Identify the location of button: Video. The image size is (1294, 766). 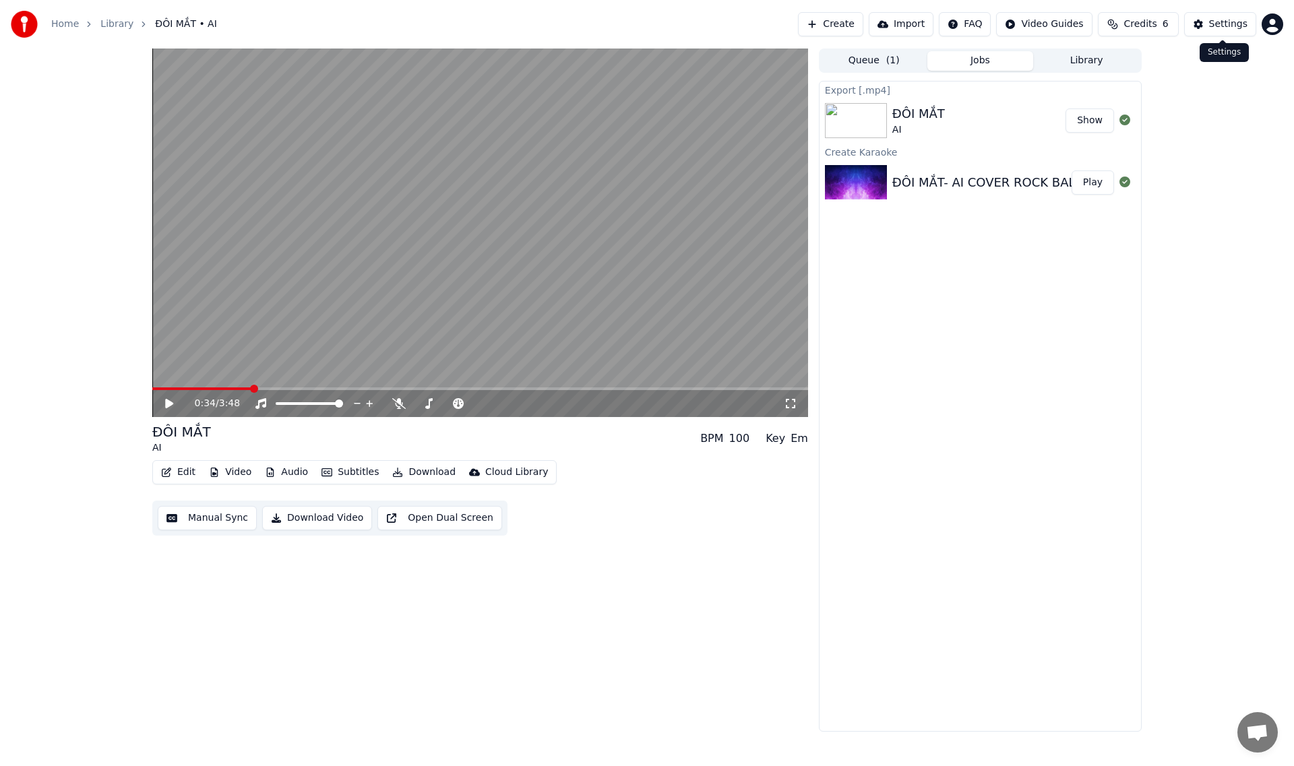
(230, 472).